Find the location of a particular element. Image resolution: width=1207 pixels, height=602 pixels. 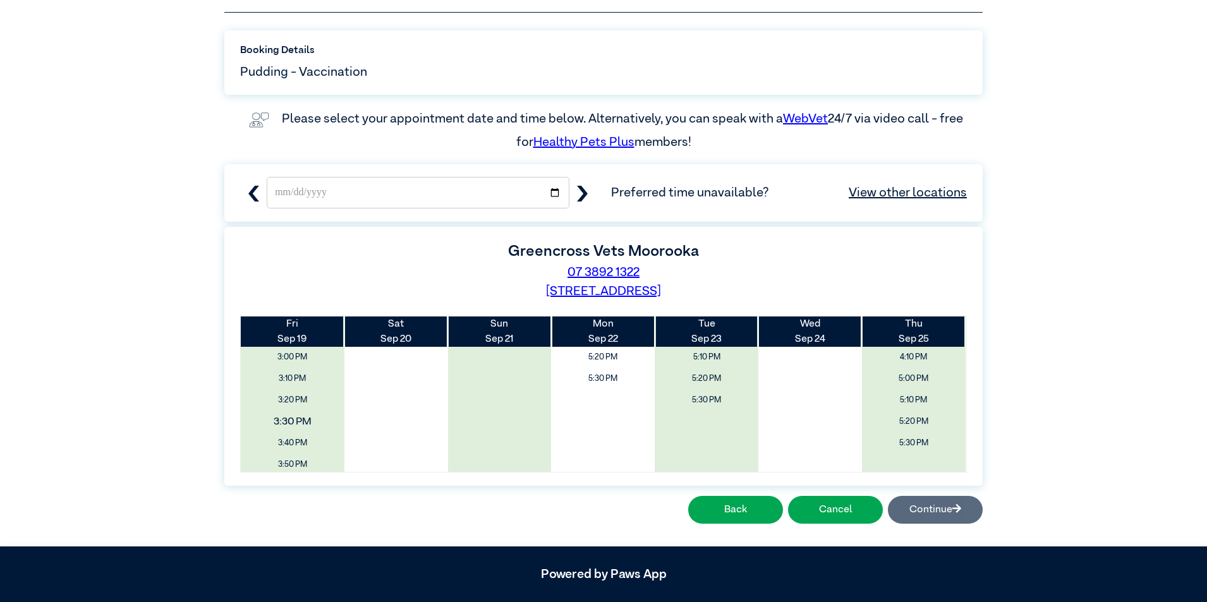

h5: Powered by Paws App is located at coordinates (604, 575).